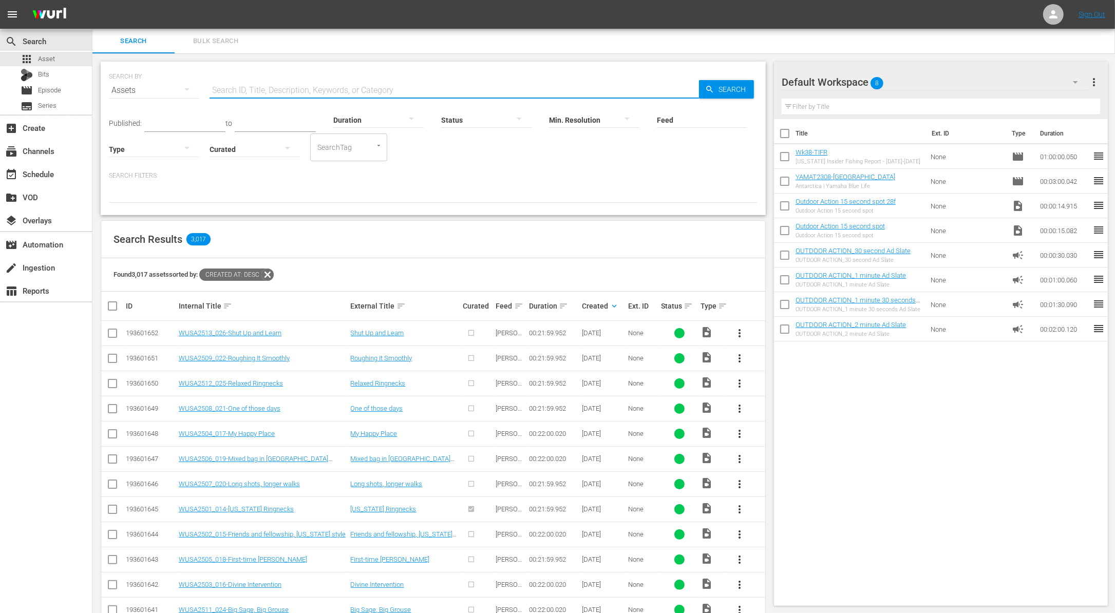  What do you see at coordinates (11, 152) in the screenshot?
I see `span: Channels` at bounding box center [11, 152].